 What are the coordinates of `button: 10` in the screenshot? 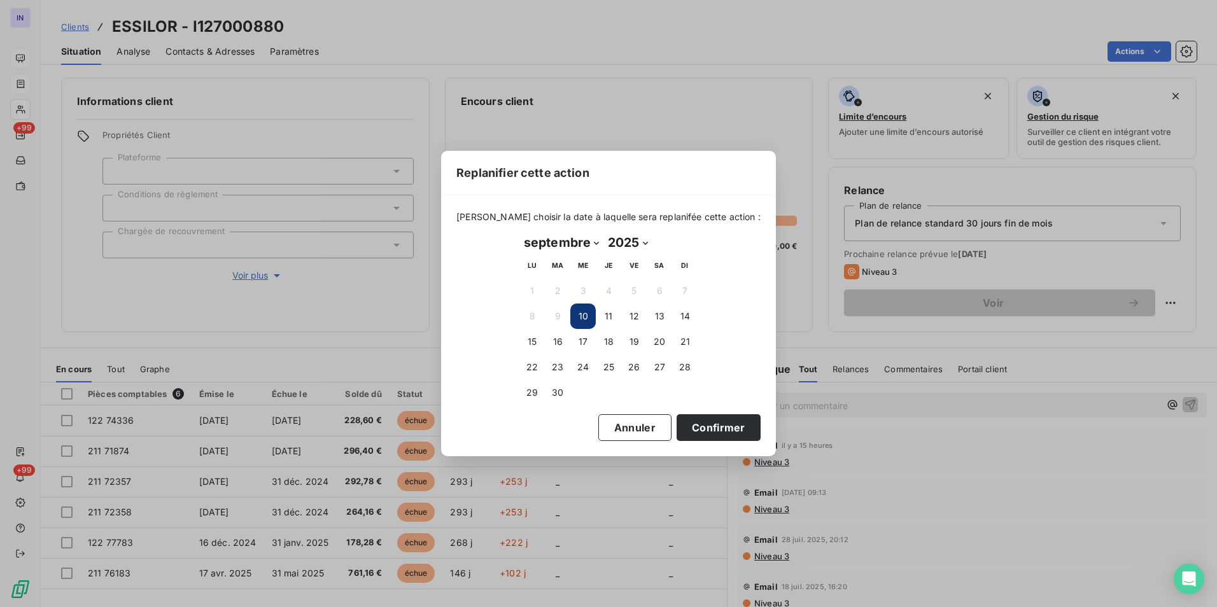 It's located at (583, 316).